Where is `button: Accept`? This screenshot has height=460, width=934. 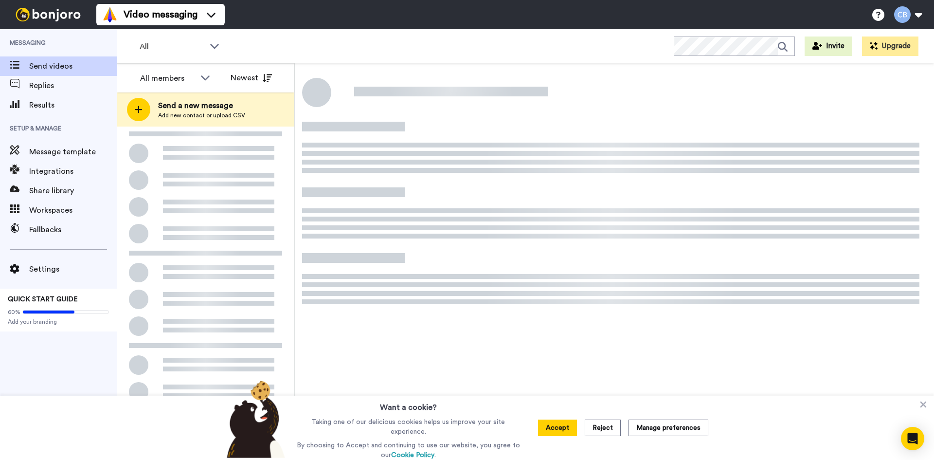
button: Accept is located at coordinates (557, 427).